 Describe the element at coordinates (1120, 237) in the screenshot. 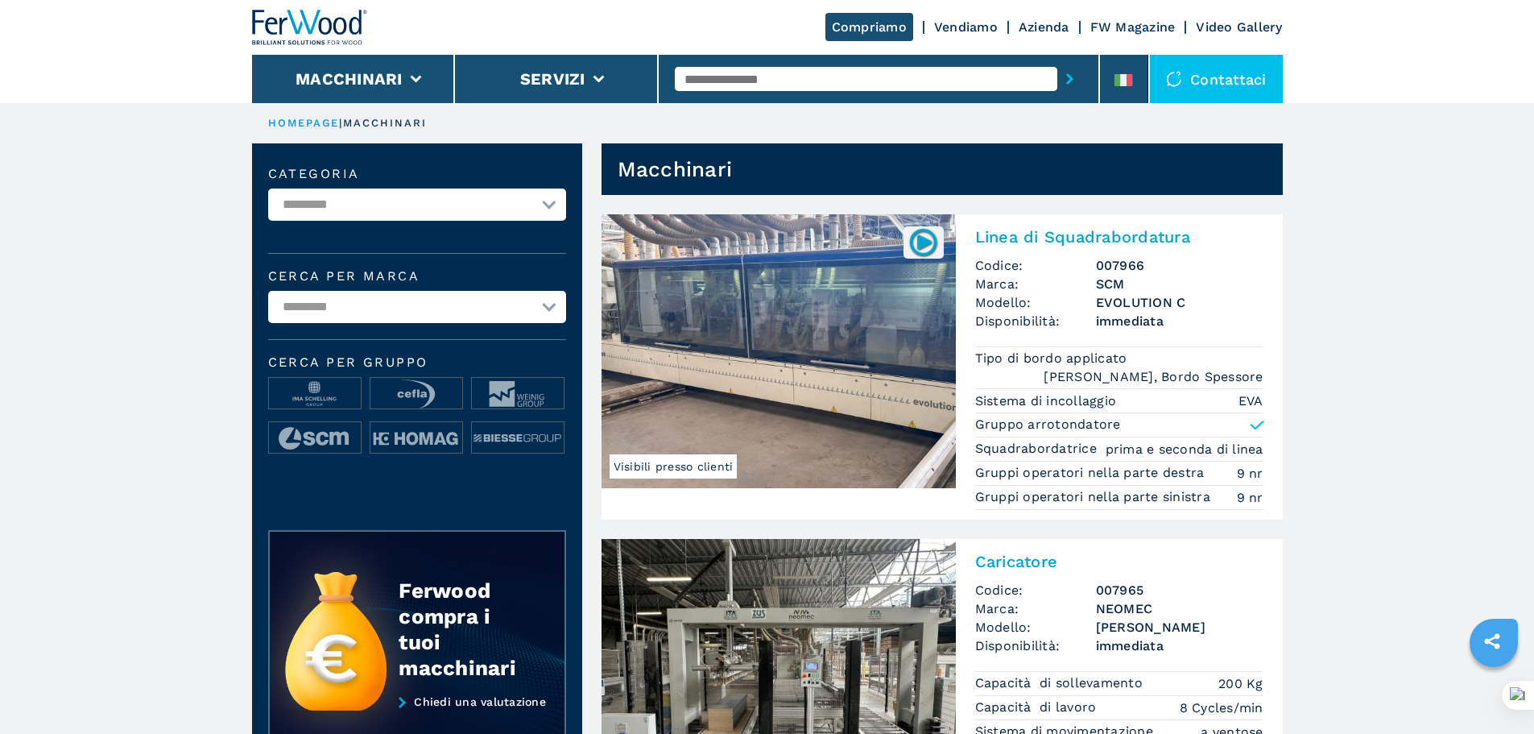

I see `h2: Linea di Squadrabordatura` at that location.